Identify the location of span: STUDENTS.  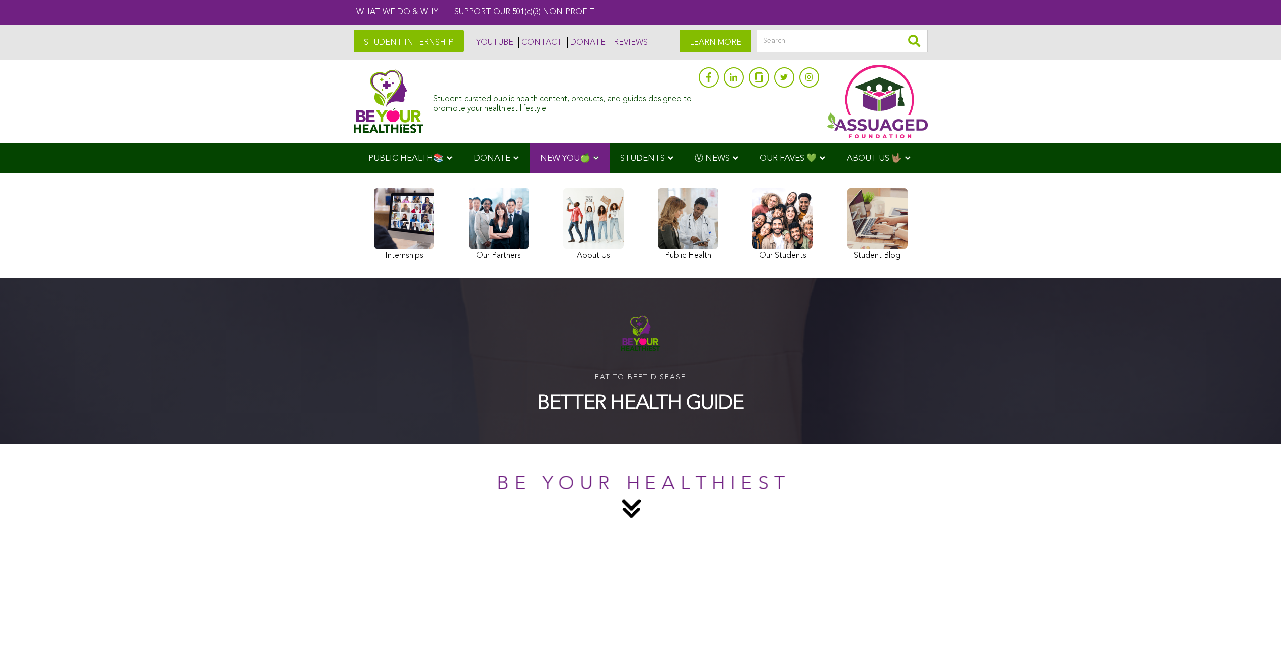
(642, 159).